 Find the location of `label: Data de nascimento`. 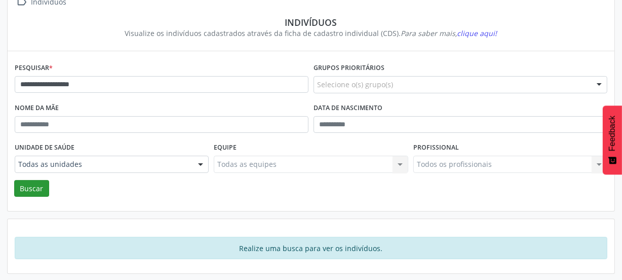

label: Data de nascimento is located at coordinates (348, 108).